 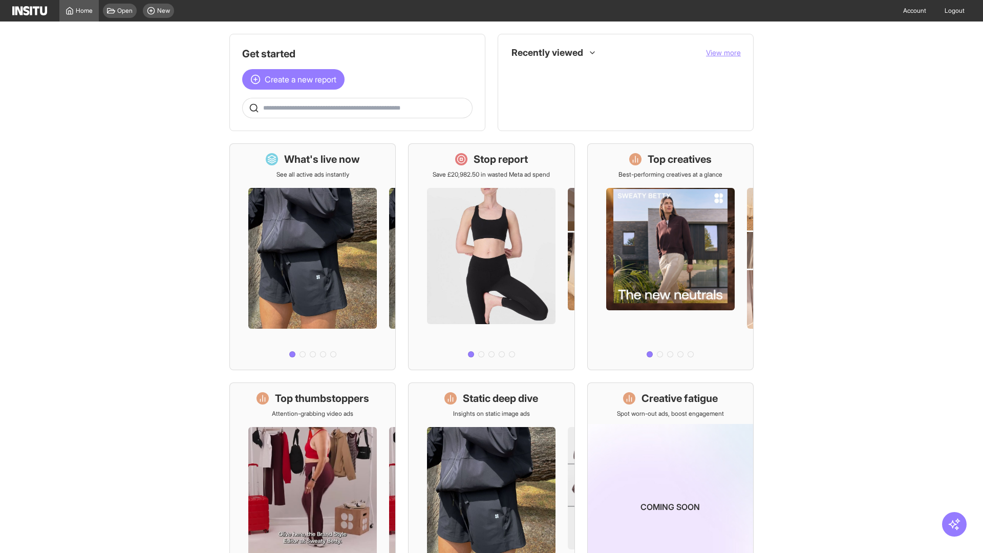 What do you see at coordinates (670, 256) in the screenshot?
I see `a: Top creativesBest-performing creatives at a glance` at bounding box center [670, 256].